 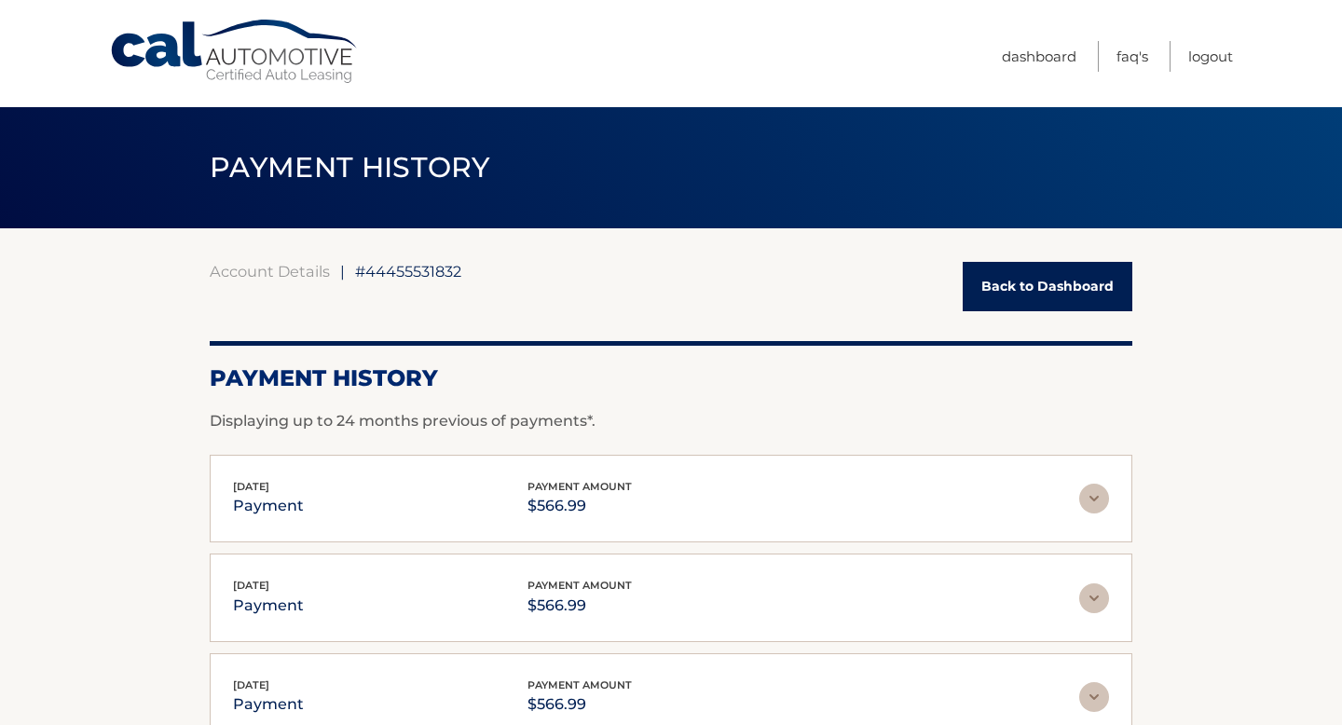 I want to click on h2: Payment History, so click(x=671, y=378).